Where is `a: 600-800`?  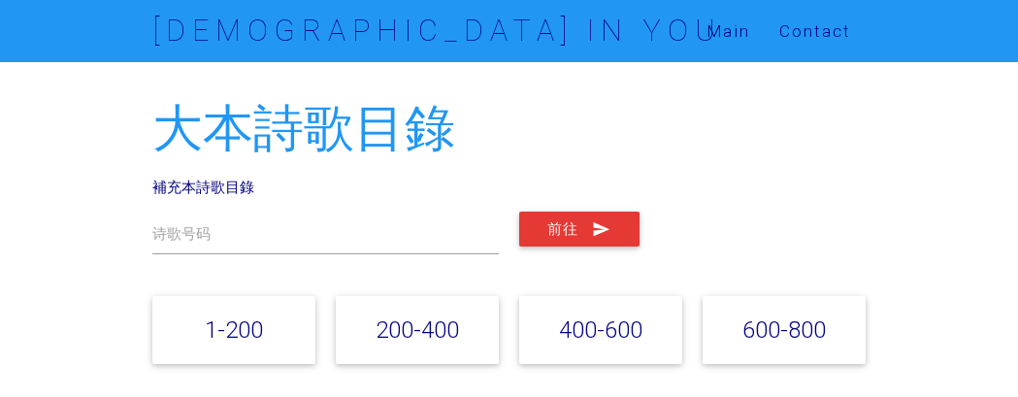 a: 600-800 is located at coordinates (784, 329).